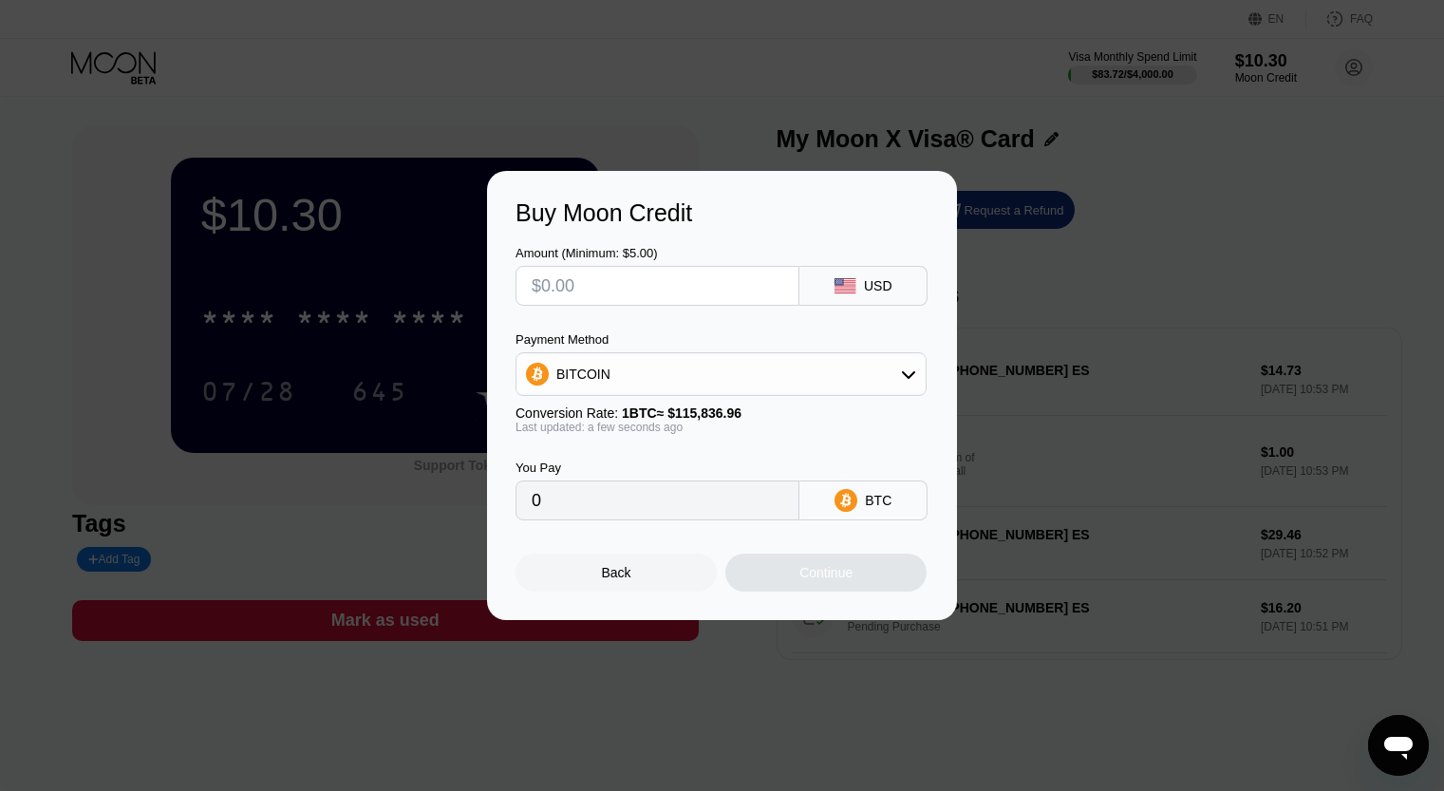 The height and width of the screenshot is (791, 1444). I want to click on div: Conversion Rate:, so click(721, 413).